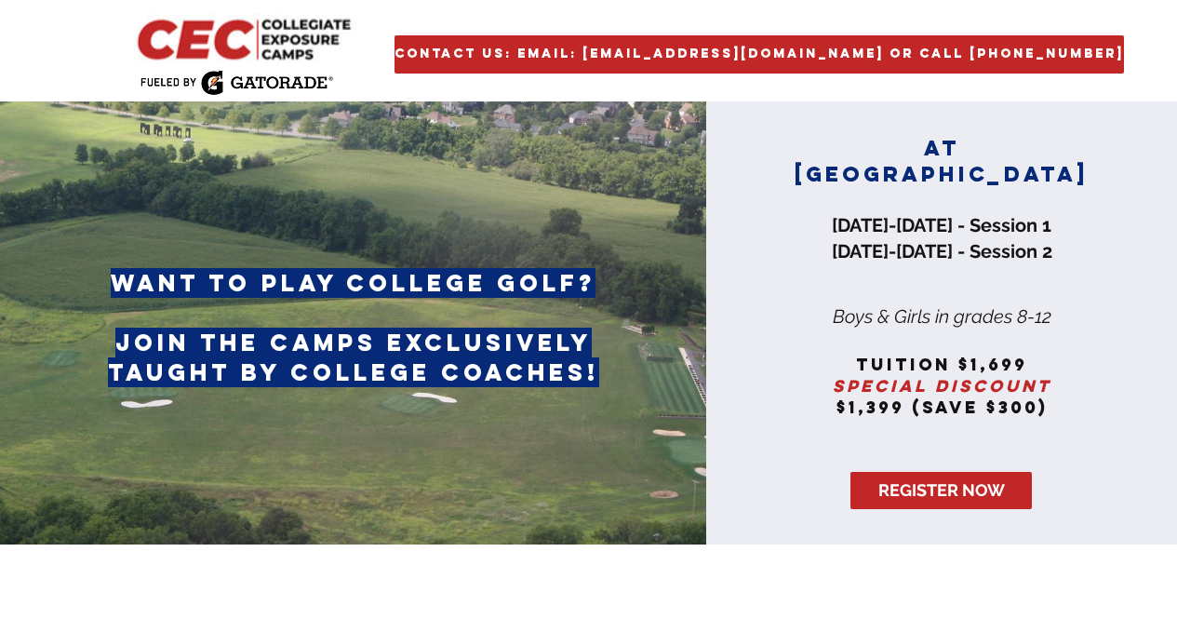  Describe the element at coordinates (942, 316) in the screenshot. I see `span: Boys & Girls in grades 8-12` at that location.